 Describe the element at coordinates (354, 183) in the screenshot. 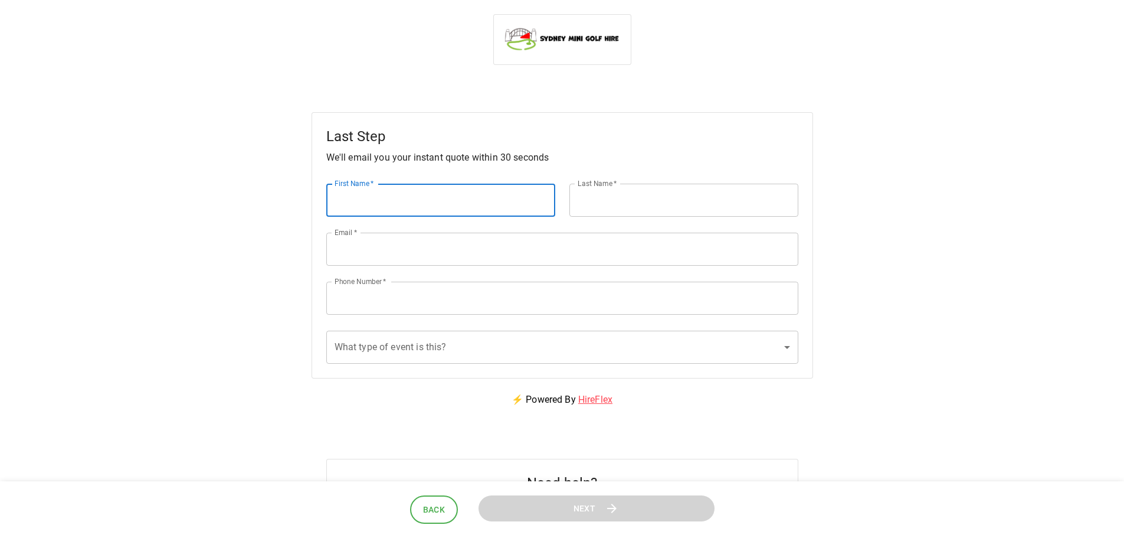

I see `label: First Name` at that location.